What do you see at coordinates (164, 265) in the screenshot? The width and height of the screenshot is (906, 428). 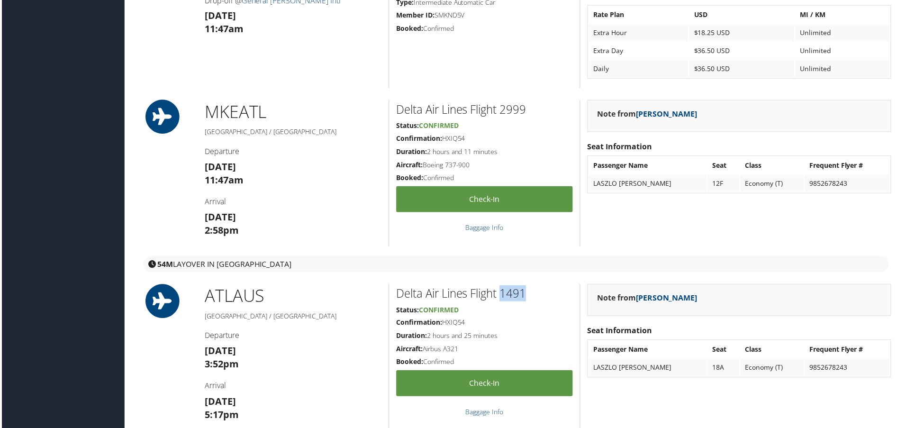 I see `strong: 54M` at bounding box center [164, 265].